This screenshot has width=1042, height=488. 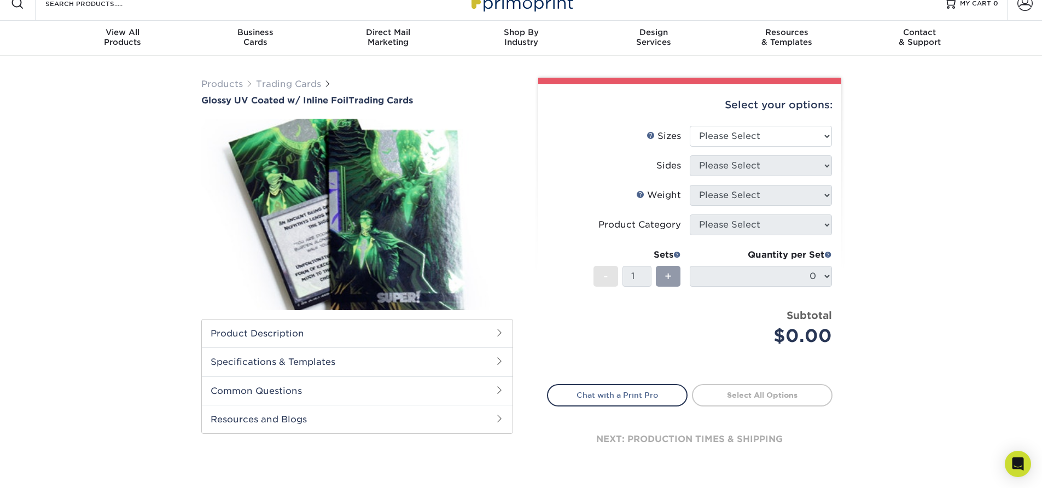 What do you see at coordinates (765, 336) in the screenshot?
I see `div: $0.00` at bounding box center [765, 336].